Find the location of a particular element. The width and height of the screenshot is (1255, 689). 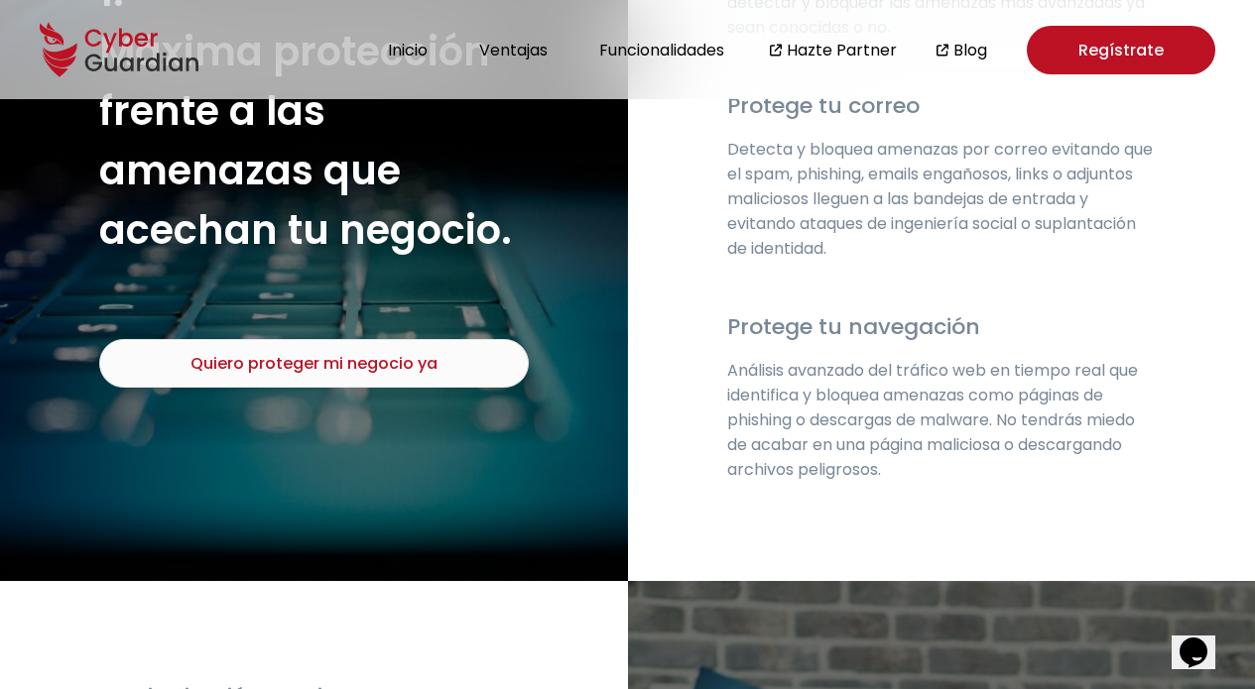

button: Inicio is located at coordinates (408, 50).